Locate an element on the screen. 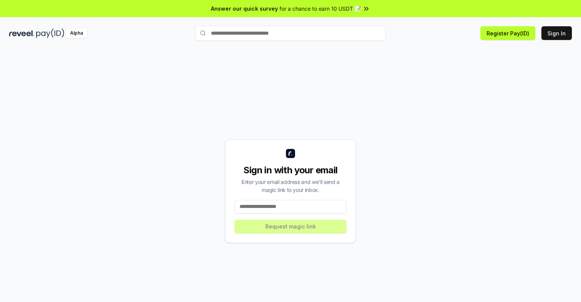 The image size is (581, 302). img: pay_id is located at coordinates (50, 33).